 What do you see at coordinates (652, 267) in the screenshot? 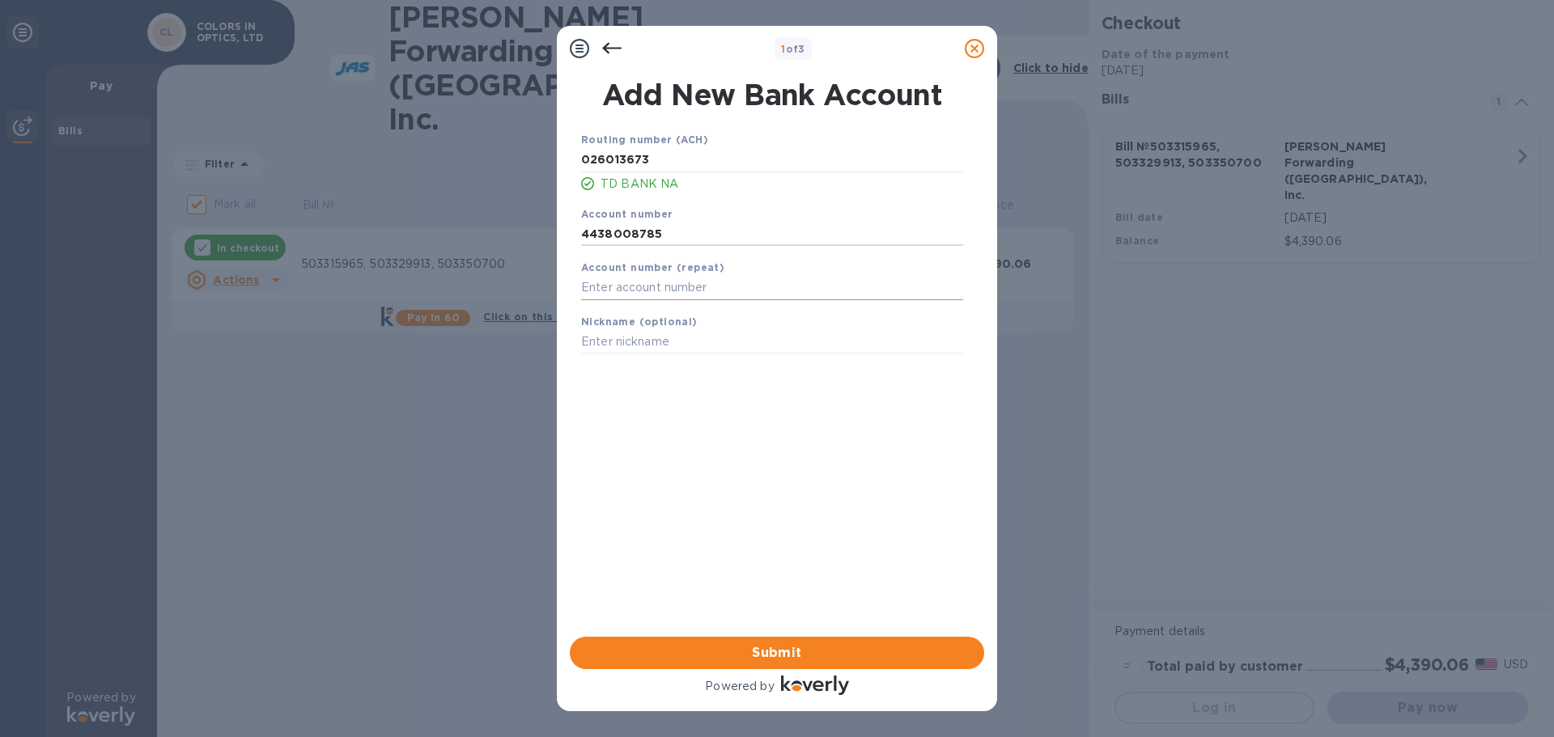
I see `b: Account number (repeat)` at bounding box center [652, 267].